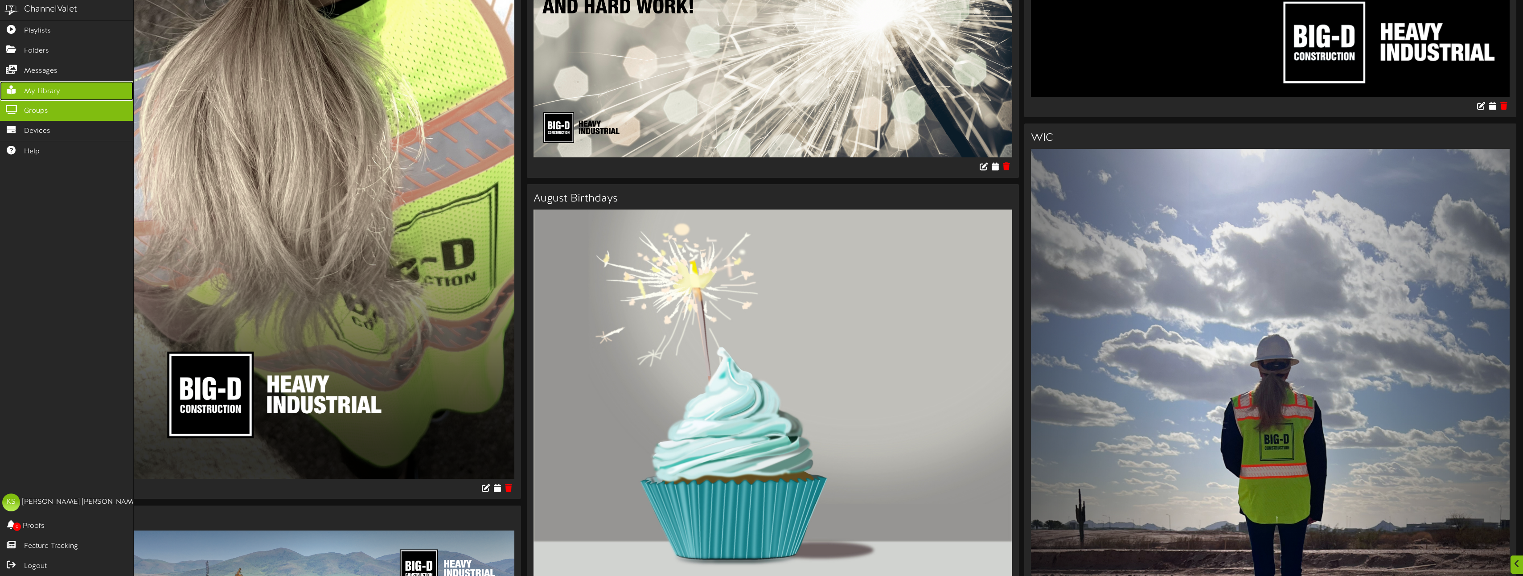 This screenshot has height=576, width=1523. I want to click on span: Folders, so click(37, 51).